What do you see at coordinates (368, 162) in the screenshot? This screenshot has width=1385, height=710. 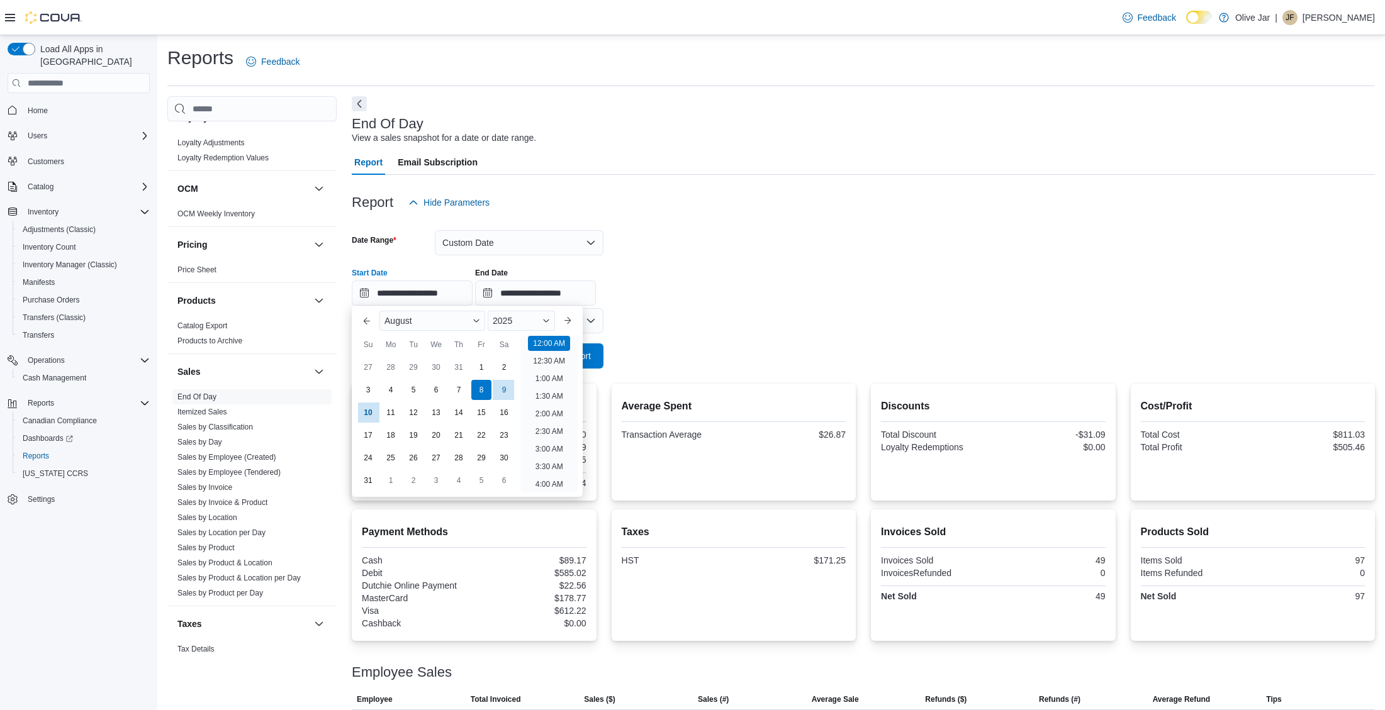 I see `span: Report` at bounding box center [368, 162].